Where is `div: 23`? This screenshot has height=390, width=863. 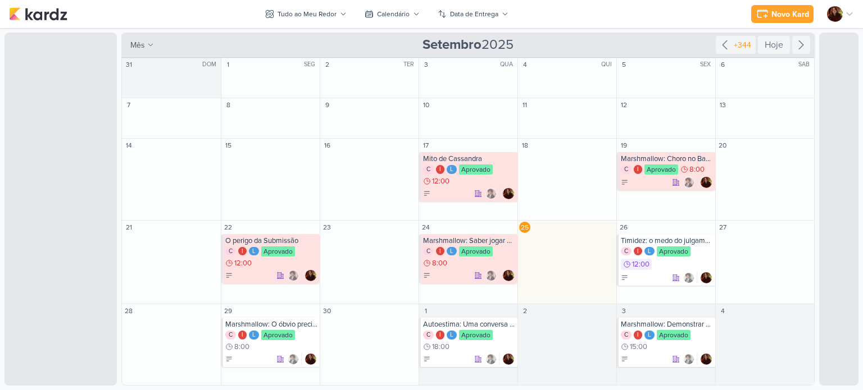 div: 23 is located at coordinates (327, 227).